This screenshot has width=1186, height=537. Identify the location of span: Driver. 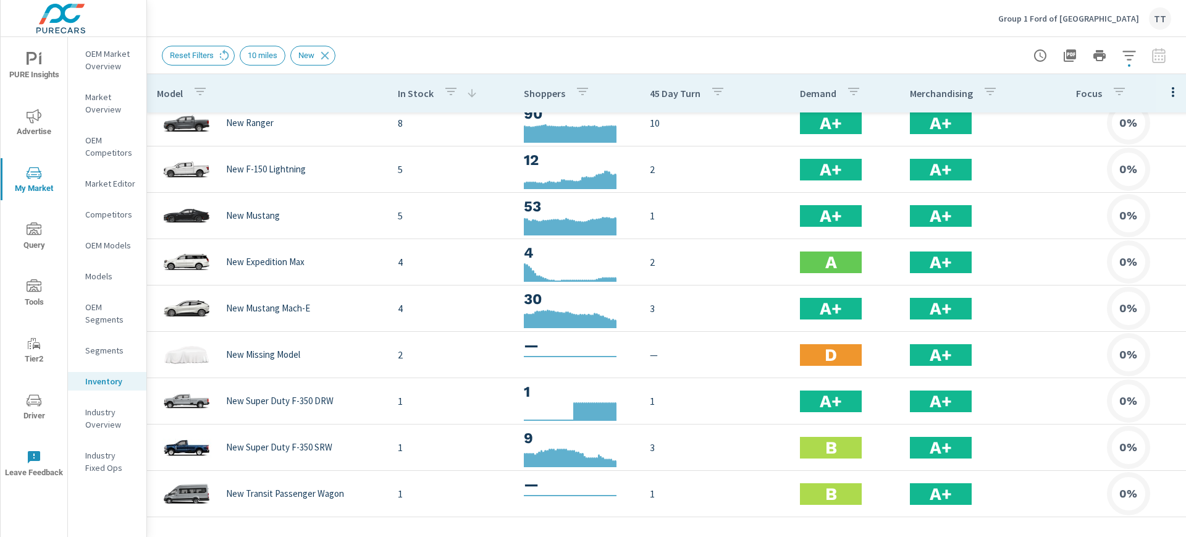
(34, 408).